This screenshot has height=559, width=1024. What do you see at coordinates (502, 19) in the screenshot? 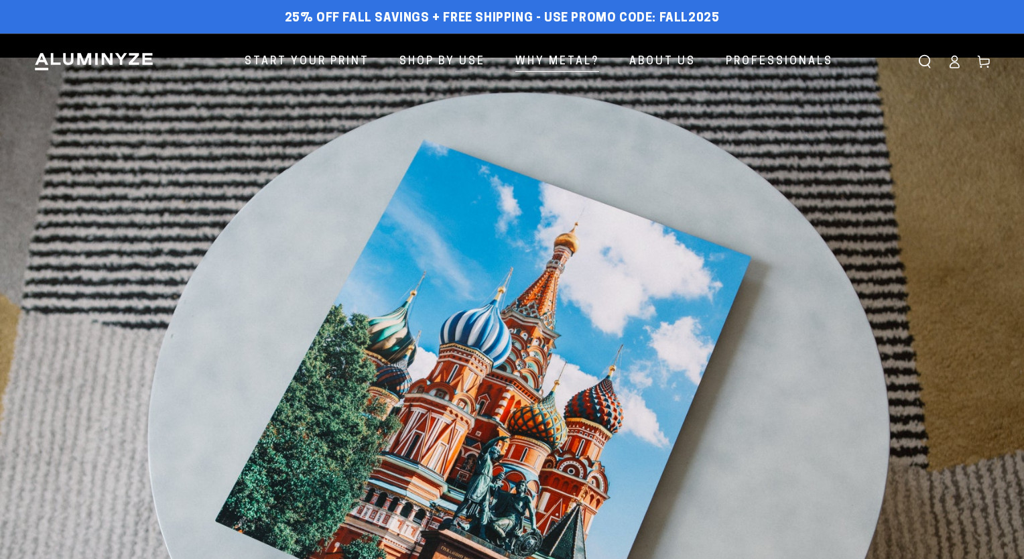
I see `span: 25% off FALL Savings + Free Shipping - Use Promo Code: FALL2025` at bounding box center [502, 19].